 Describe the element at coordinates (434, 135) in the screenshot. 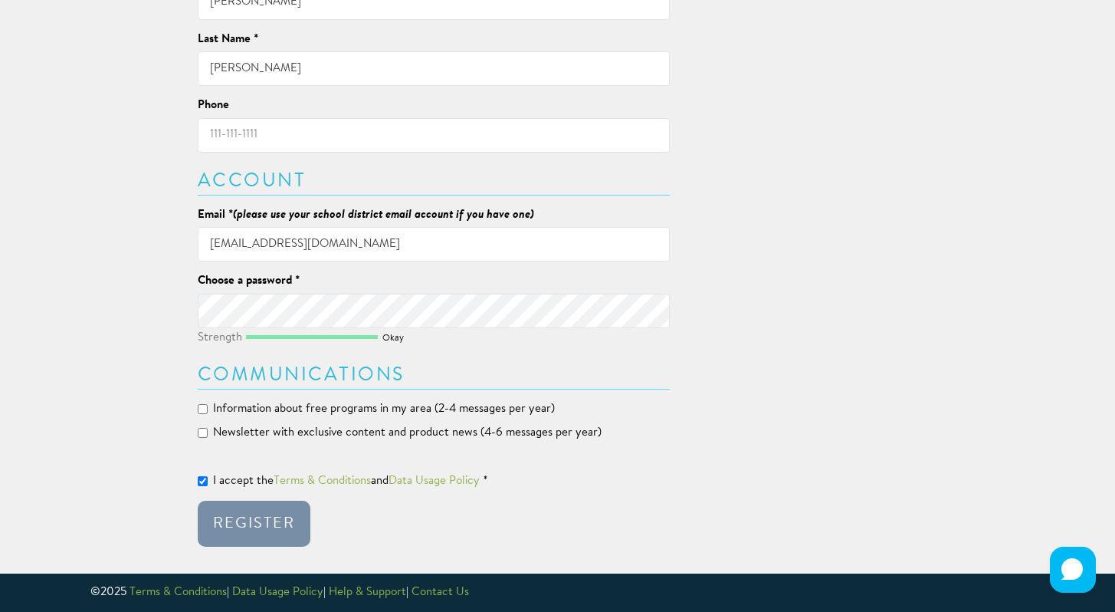

I see `input: 111-111-1111` at that location.